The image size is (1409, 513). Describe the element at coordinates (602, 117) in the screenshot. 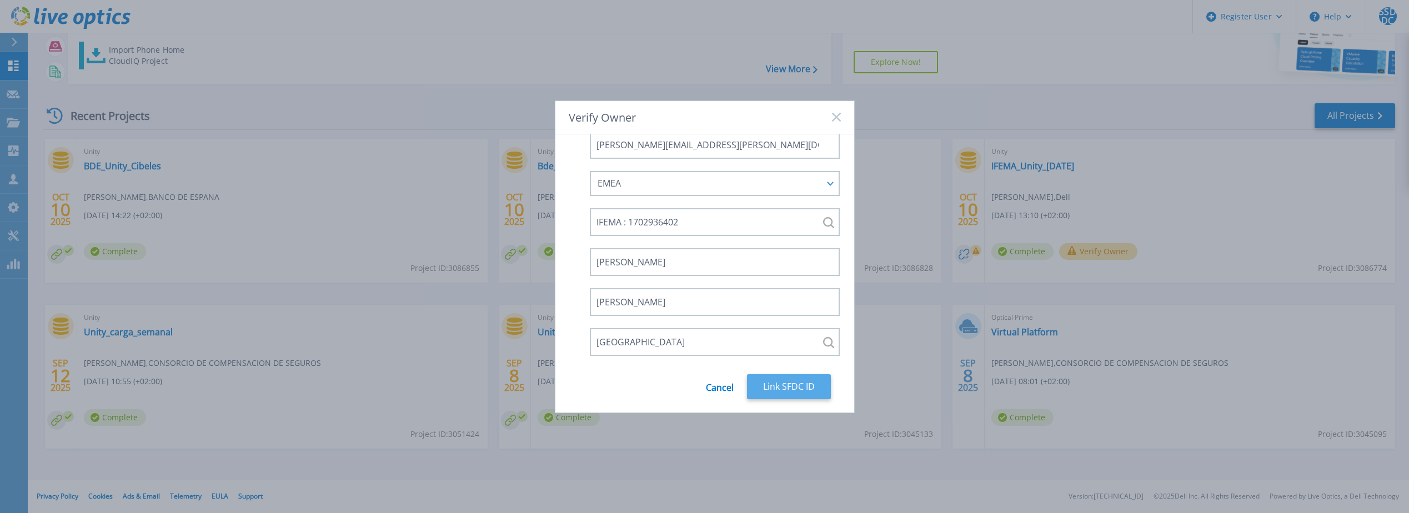

I see `span: Verify Owner` at that location.